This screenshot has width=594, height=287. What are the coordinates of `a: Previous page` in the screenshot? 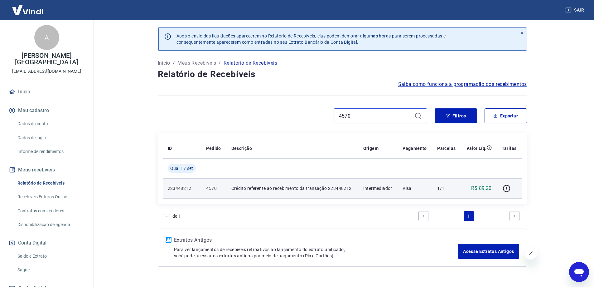 It's located at (424, 216).